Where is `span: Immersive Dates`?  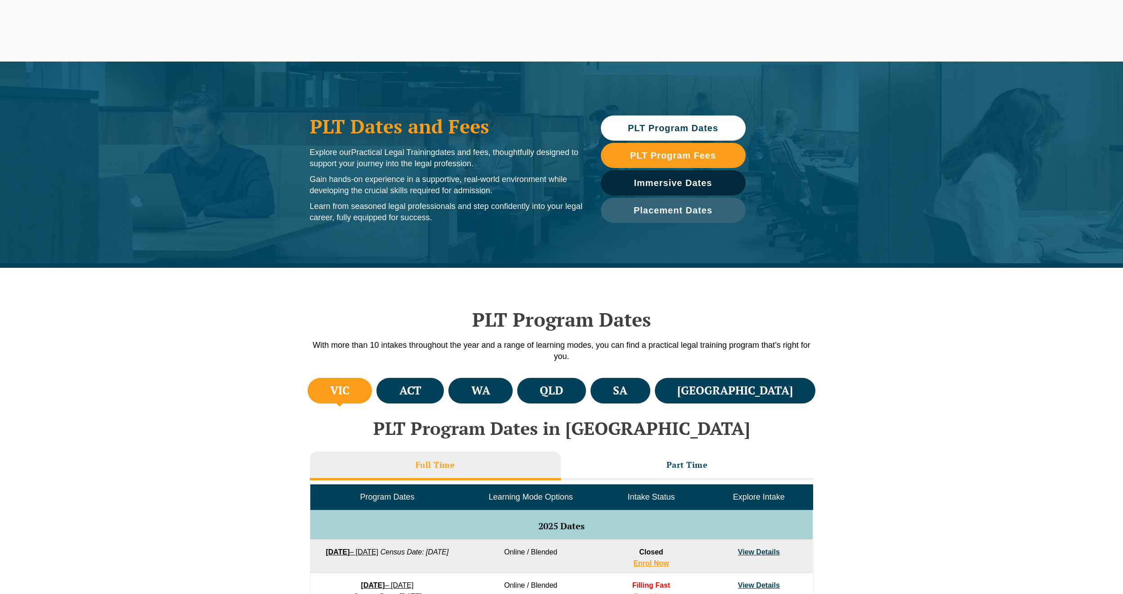
span: Immersive Dates is located at coordinates (673, 183).